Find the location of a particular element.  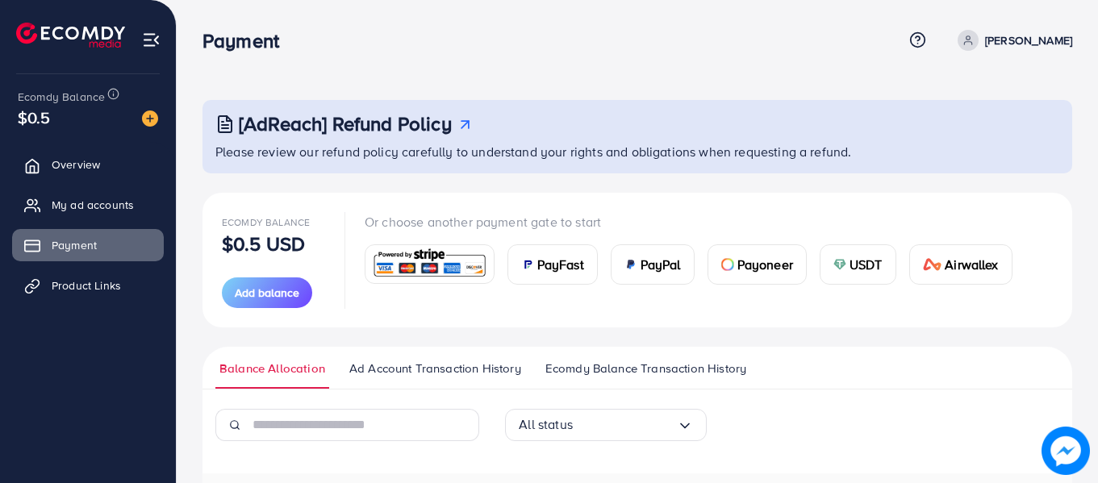

button: Add balance is located at coordinates (267, 293).